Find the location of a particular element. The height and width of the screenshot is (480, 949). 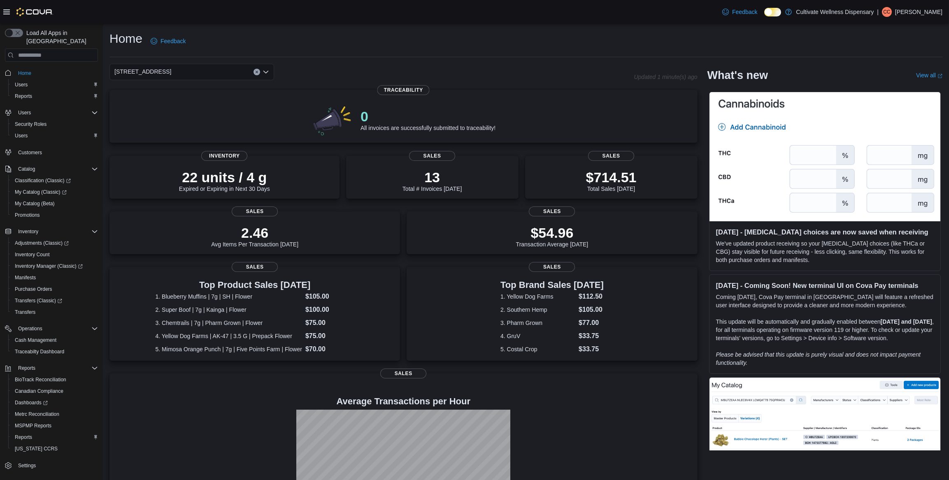

a: My Catalog (Classic) is located at coordinates (55, 192).